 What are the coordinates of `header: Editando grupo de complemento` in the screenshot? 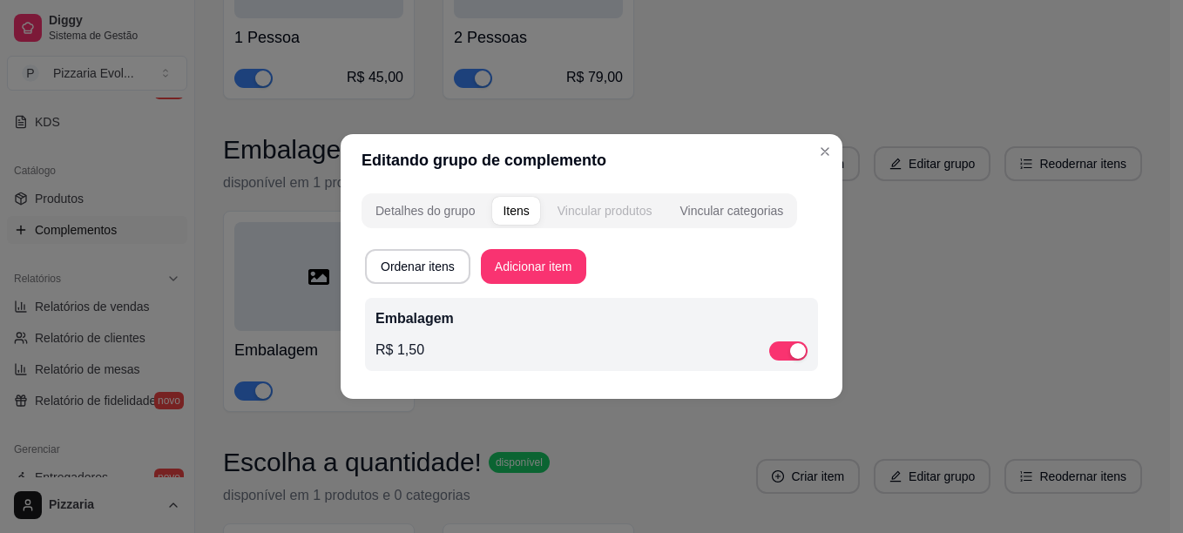 It's located at (591, 160).